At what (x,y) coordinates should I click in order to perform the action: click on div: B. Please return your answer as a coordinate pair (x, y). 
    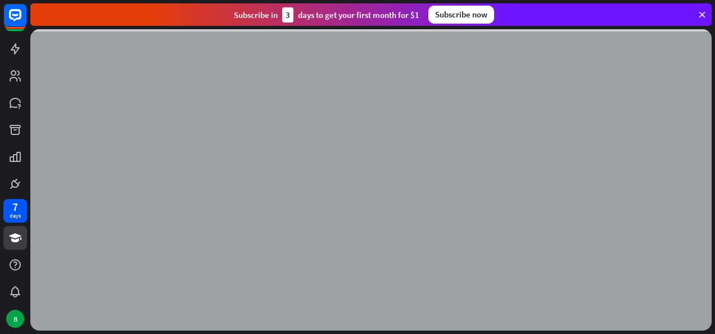
    Looking at the image, I should click on (15, 319).